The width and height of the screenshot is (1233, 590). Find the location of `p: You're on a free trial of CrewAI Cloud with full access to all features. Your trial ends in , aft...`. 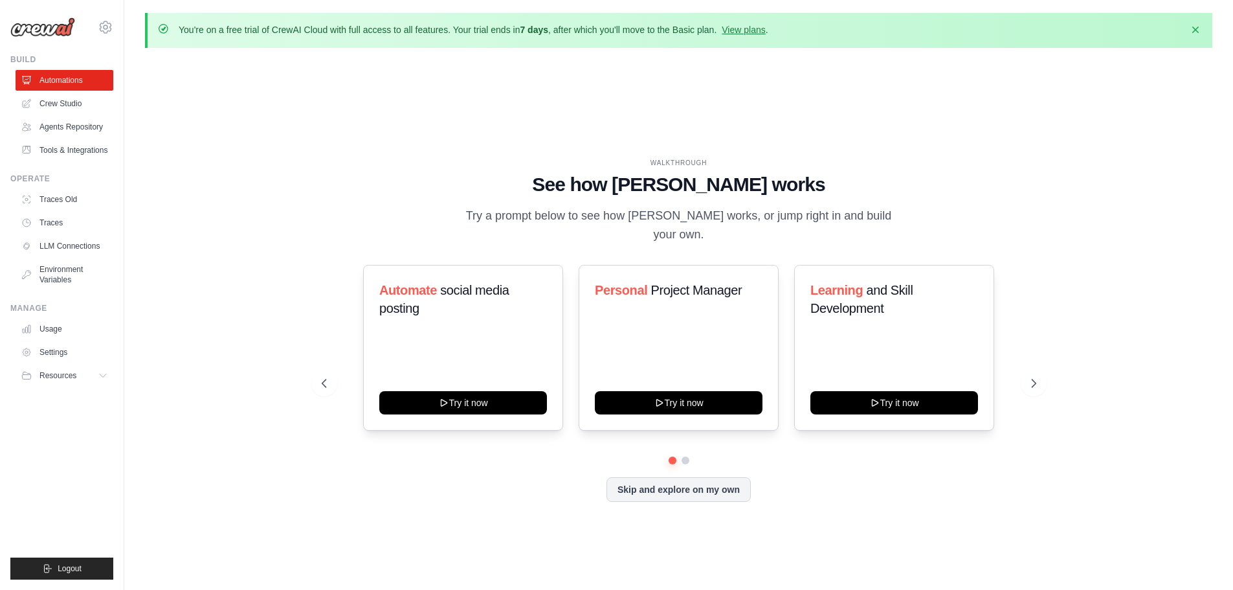

p: You're on a free trial of CrewAI Cloud with full access to all features. Your trial ends in , aft... is located at coordinates (473, 30).